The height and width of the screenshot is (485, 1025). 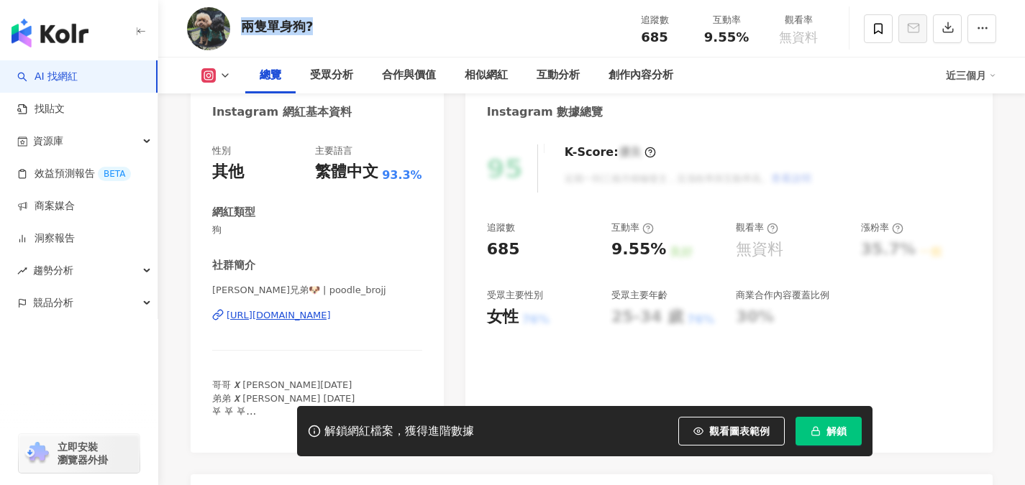 I want to click on div: 社群簡介, so click(x=234, y=265).